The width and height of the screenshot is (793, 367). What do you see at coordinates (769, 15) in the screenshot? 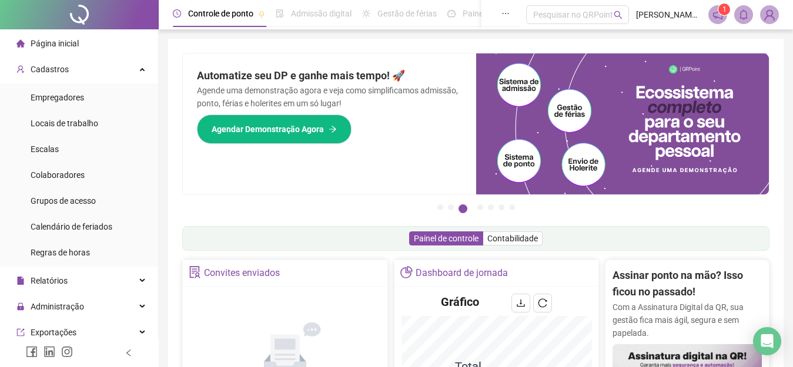
I see `img: 79314` at bounding box center [769, 15].